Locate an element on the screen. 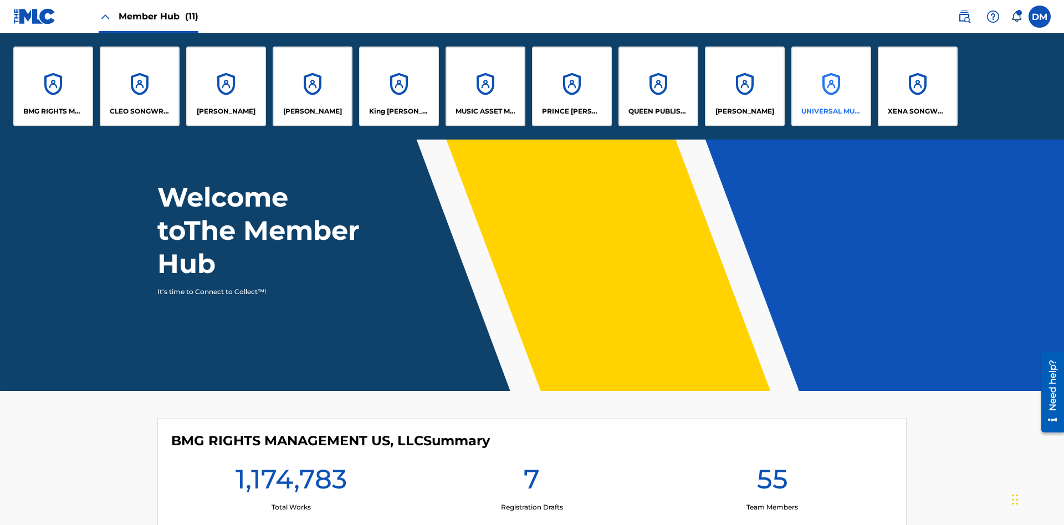 The height and width of the screenshot is (525, 1064). div: Notifications is located at coordinates (1016, 17).